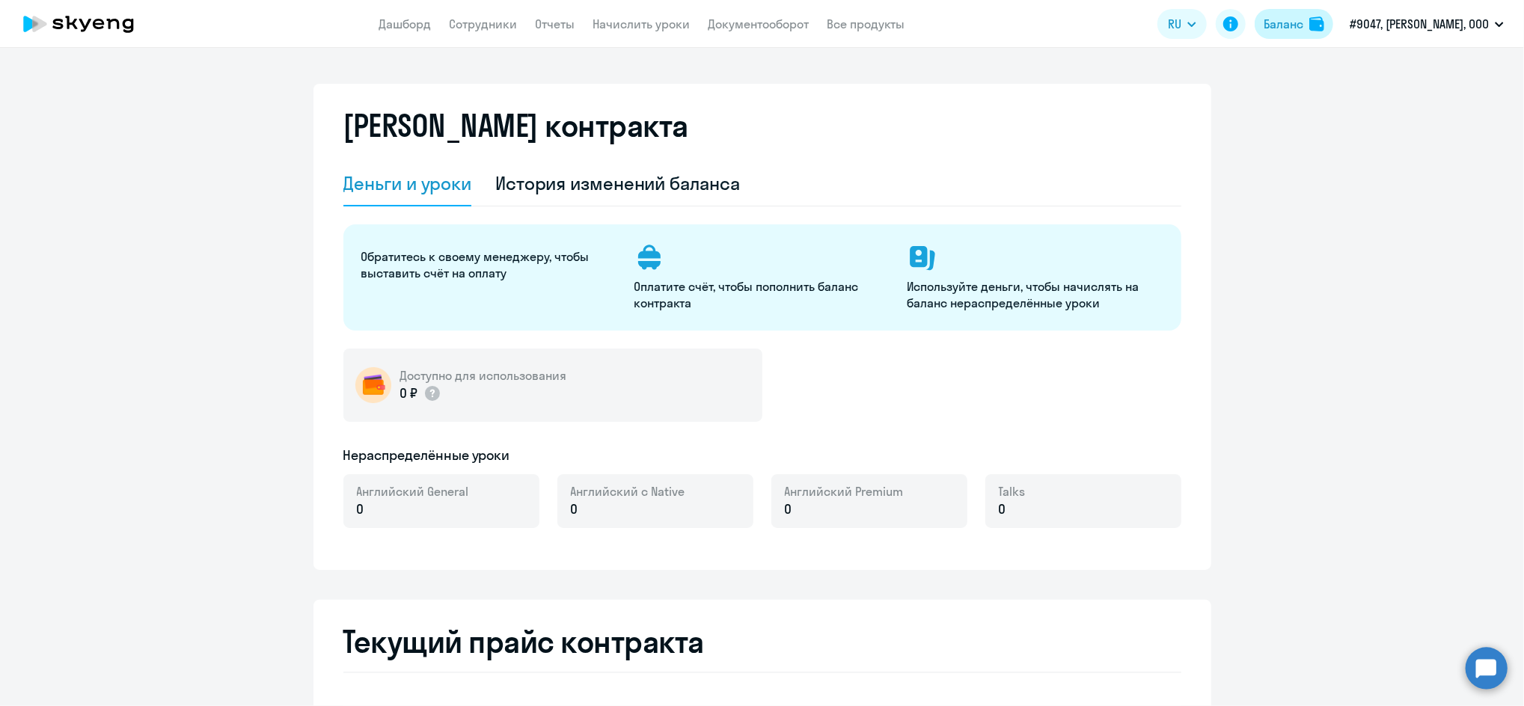 Image resolution: width=1524 pixels, height=706 pixels. Describe the element at coordinates (642, 24) in the screenshot. I see `a: Начислить уроки` at that location.